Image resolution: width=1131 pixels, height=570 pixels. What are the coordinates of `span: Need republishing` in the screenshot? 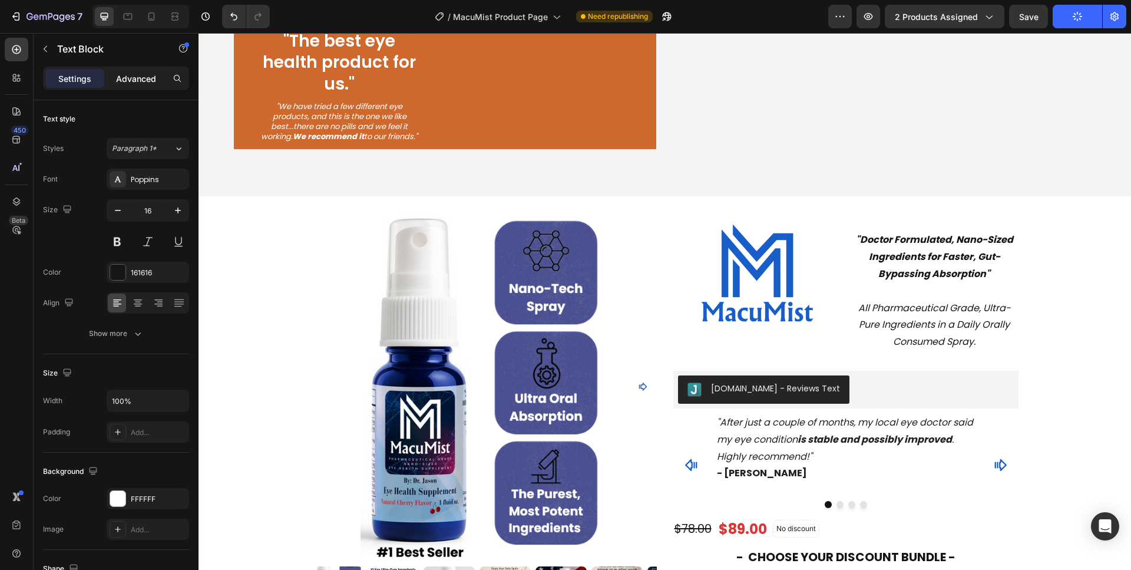 It's located at (618, 16).